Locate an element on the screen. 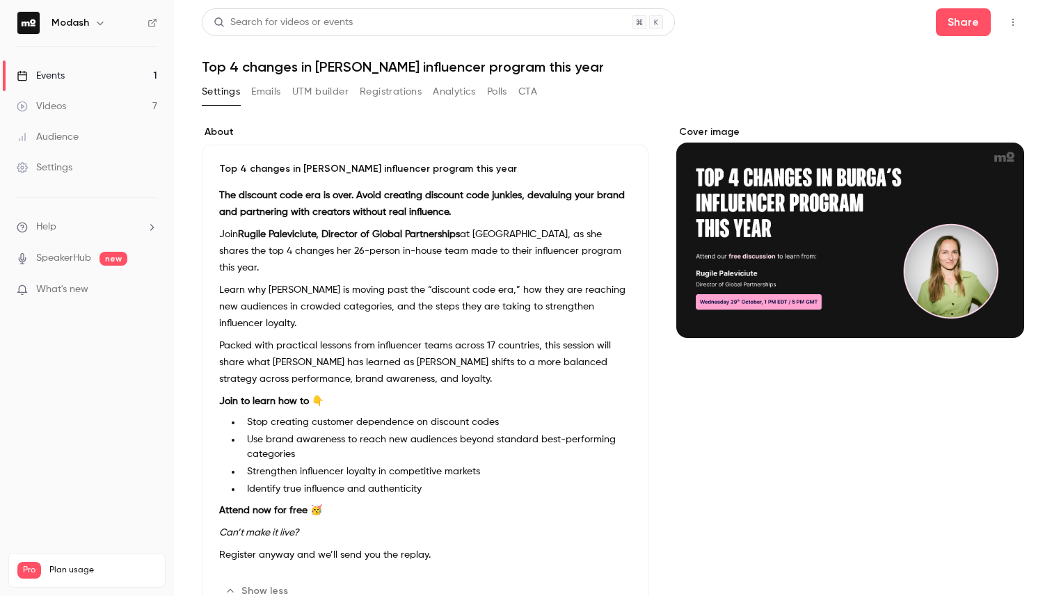 This screenshot has height=596, width=1052. button: UTM builder is located at coordinates (320, 92).